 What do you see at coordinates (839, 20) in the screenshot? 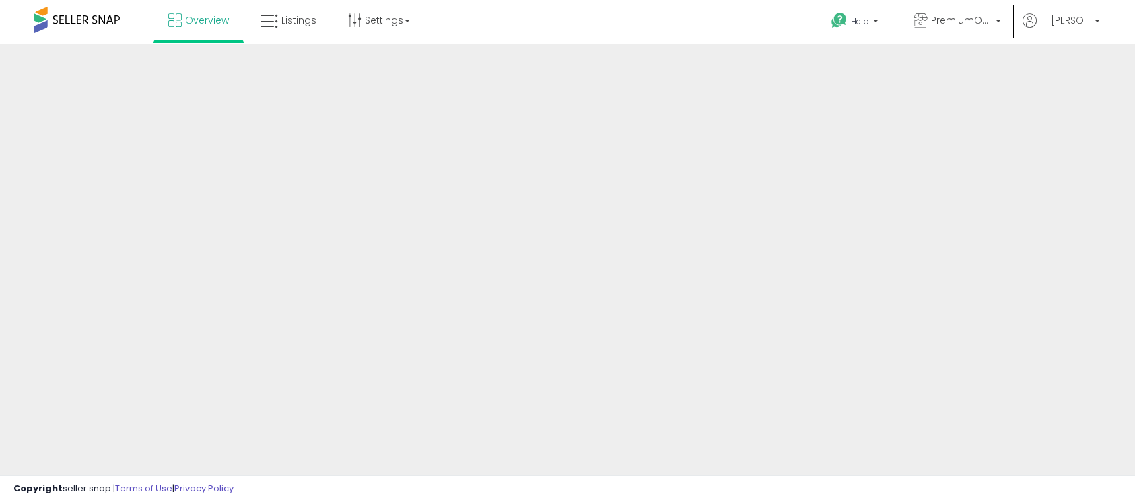
I see `i: Get Help` at bounding box center [839, 20].